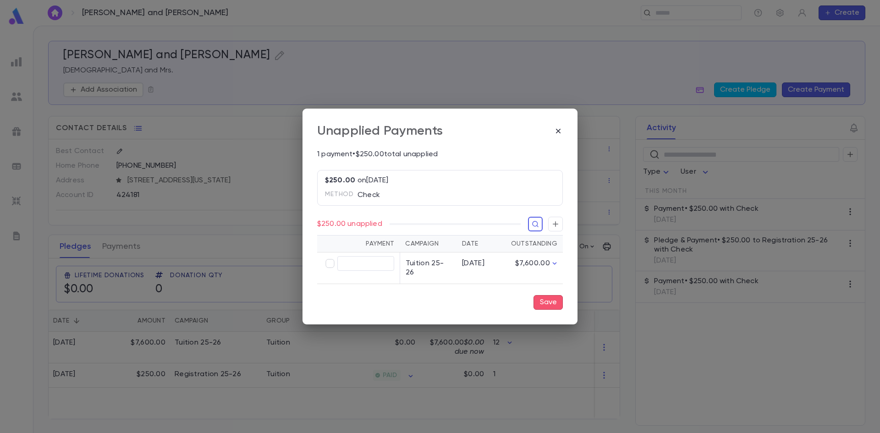  Describe the element at coordinates (533, 268) in the screenshot. I see `td: $7,600.00` at that location.